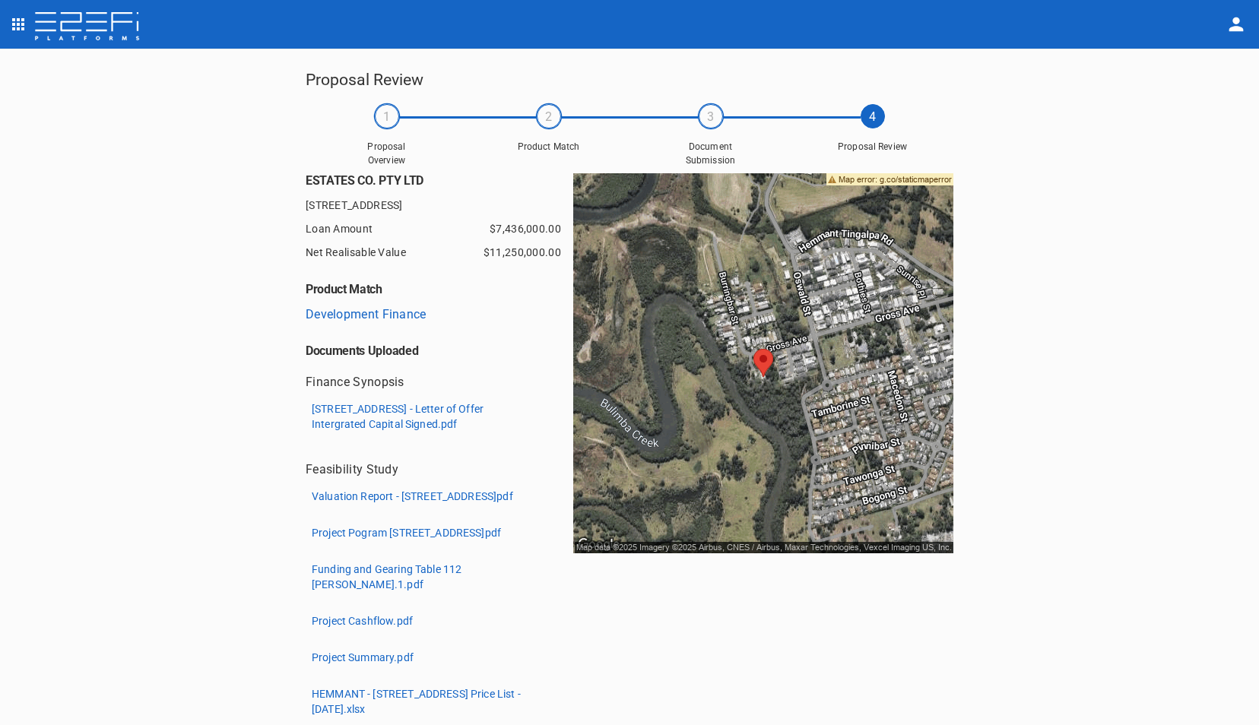 This screenshot has height=725, width=1259. Describe the element at coordinates (763, 363) in the screenshot. I see `img: staticmap` at that location.